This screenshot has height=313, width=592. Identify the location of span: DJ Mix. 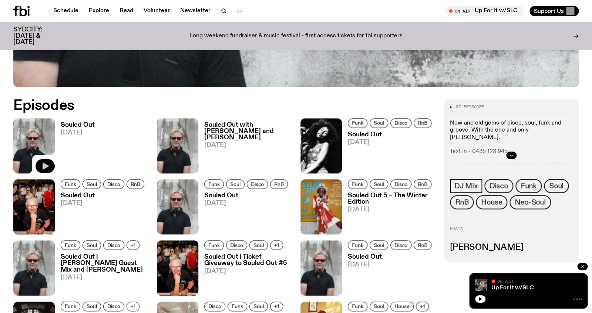
(466, 186).